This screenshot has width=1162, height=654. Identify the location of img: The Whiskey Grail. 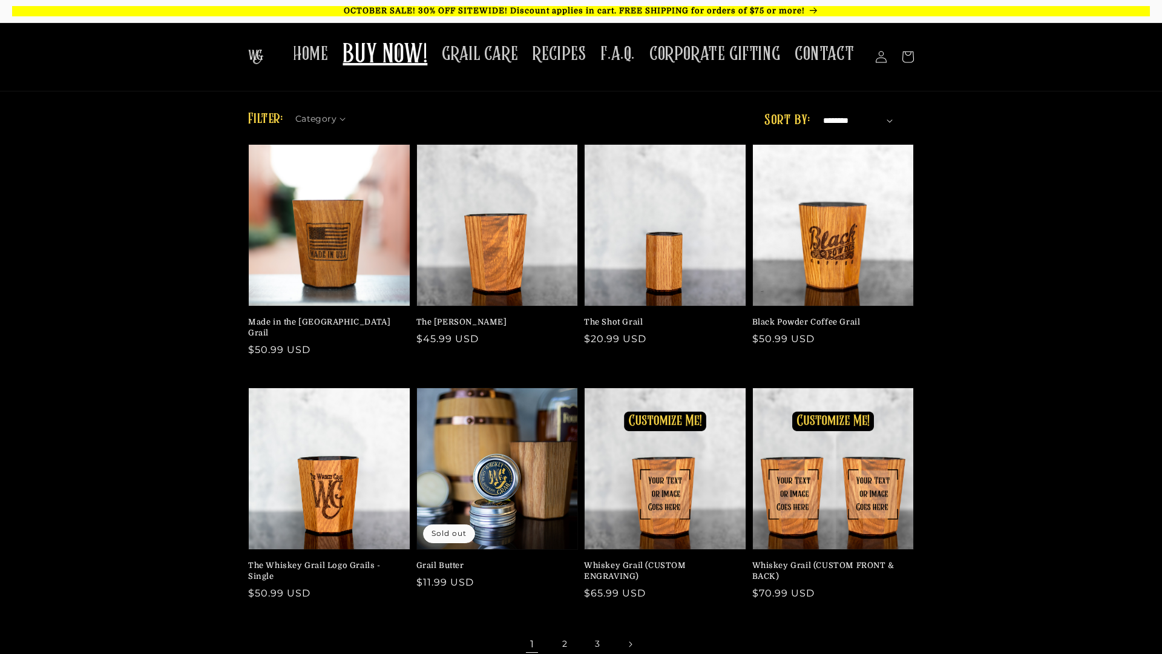
(255, 57).